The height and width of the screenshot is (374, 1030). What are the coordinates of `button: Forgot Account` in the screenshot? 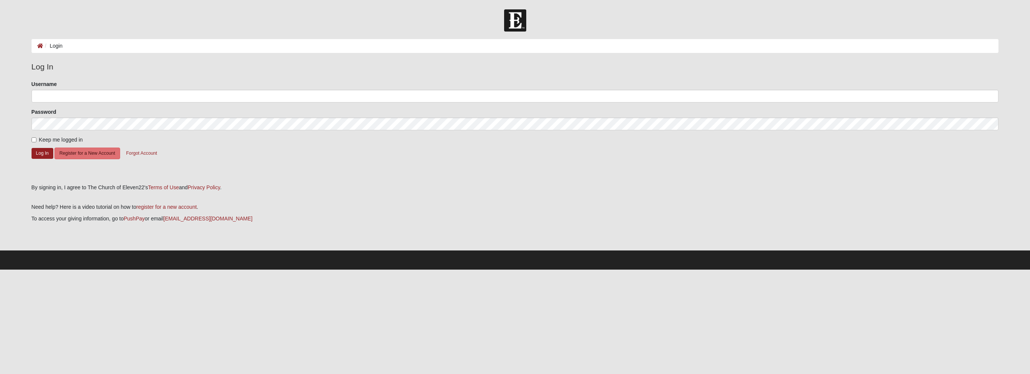 It's located at (142, 153).